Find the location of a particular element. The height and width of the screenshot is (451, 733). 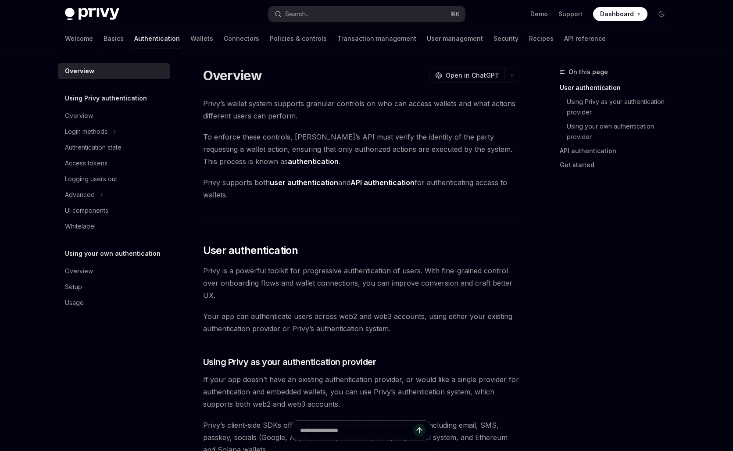

div: Whitelabel is located at coordinates (80, 226).